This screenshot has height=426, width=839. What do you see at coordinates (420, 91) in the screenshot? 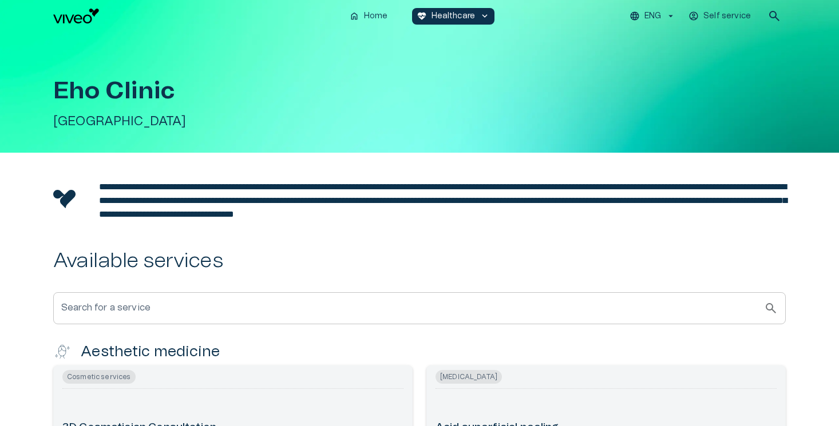
I see `h1: Eho Clinic` at bounding box center [420, 91].